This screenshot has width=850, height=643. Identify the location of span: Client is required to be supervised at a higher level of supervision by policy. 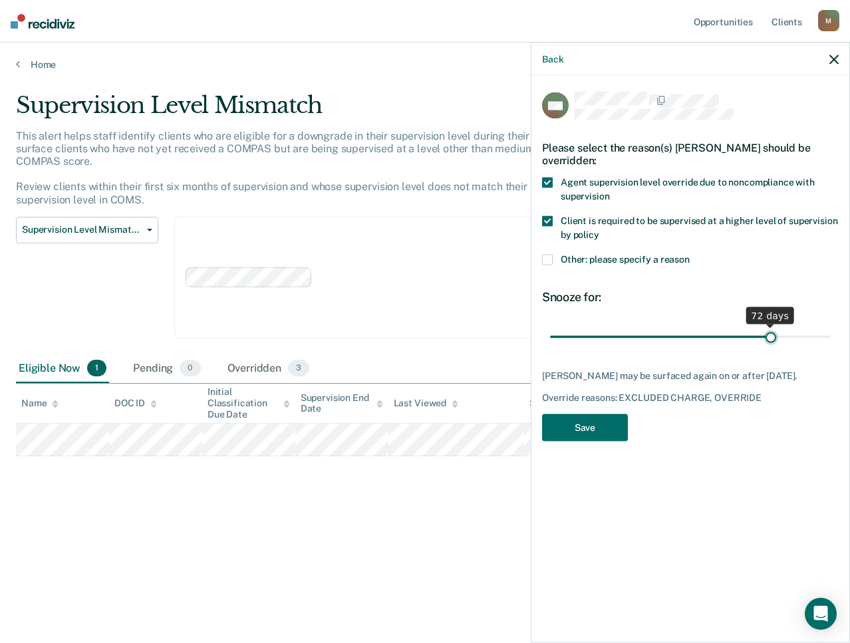
(699, 227).